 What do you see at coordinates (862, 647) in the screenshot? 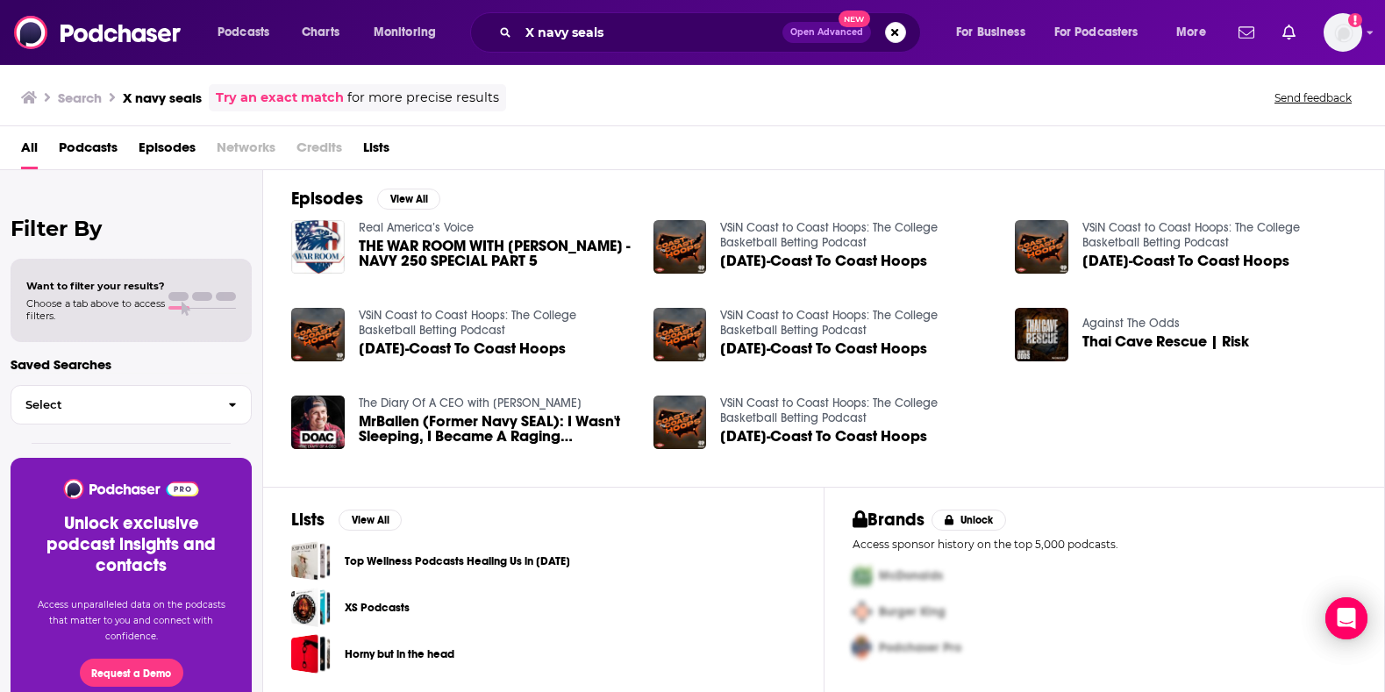
I see `img: Third Pro Logo` at bounding box center [862, 647].